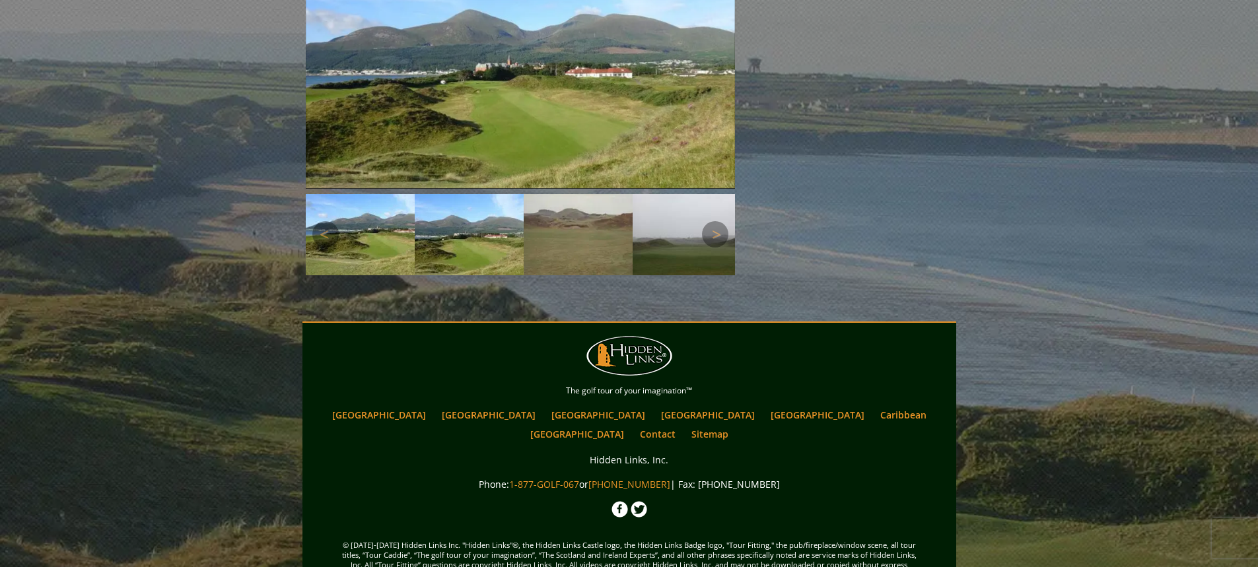 The height and width of the screenshot is (567, 1258). What do you see at coordinates (326, 234) in the screenshot?
I see `a: Previous` at bounding box center [326, 234].